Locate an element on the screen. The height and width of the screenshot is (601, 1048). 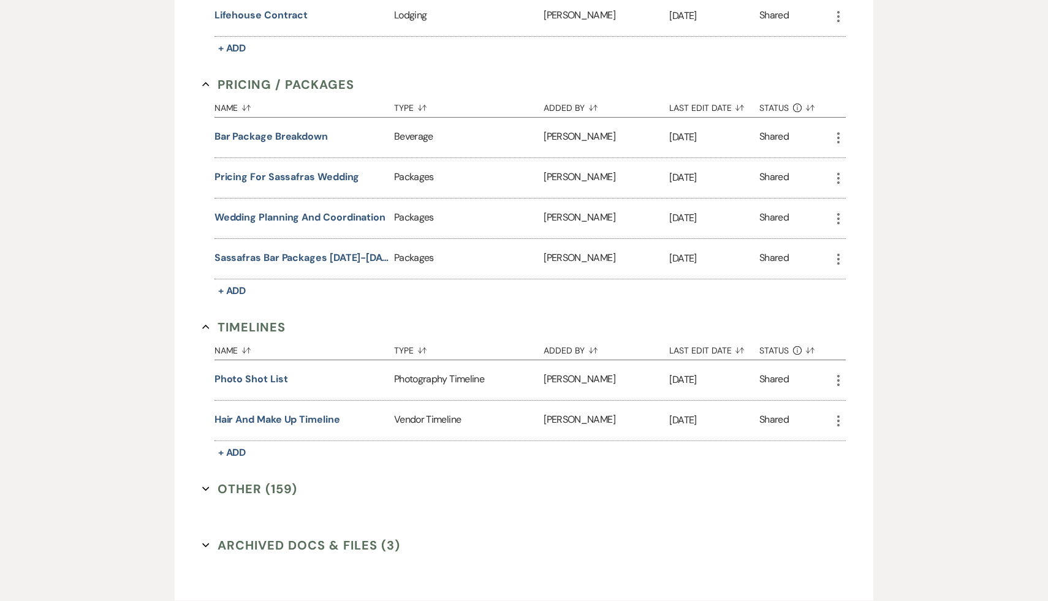
button: Other (159) is located at coordinates (249, 489).